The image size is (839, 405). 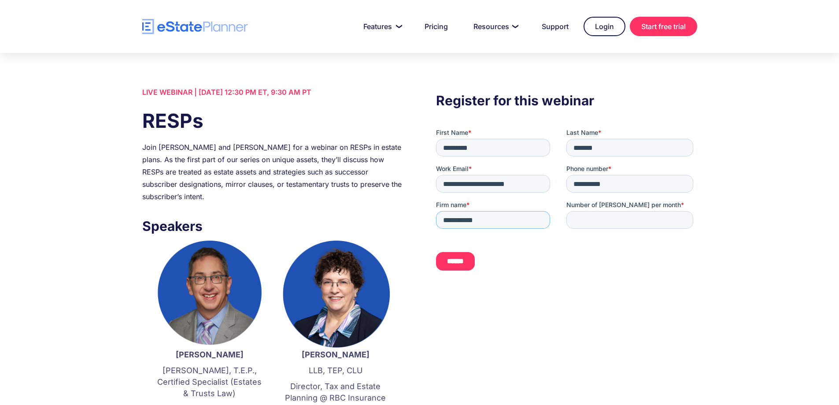 I want to click on a: Support, so click(x=555, y=26).